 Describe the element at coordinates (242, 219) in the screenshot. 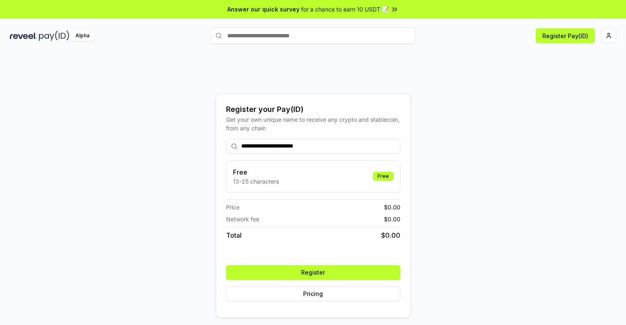

I see `span: Network fee` at that location.